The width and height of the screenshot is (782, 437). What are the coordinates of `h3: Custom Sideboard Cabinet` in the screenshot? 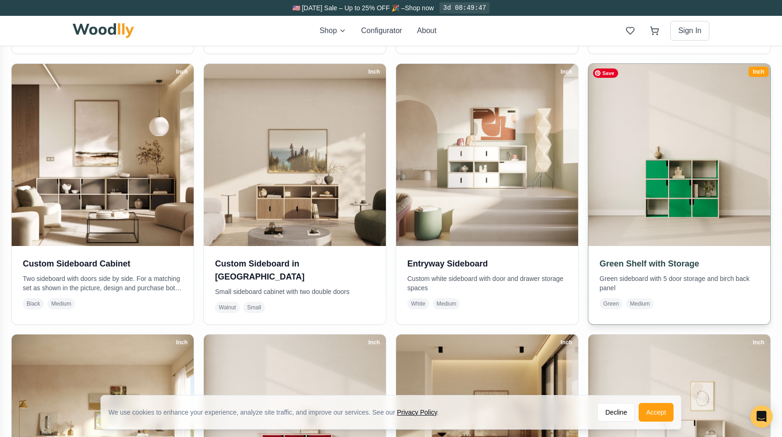 It's located at (102, 264).